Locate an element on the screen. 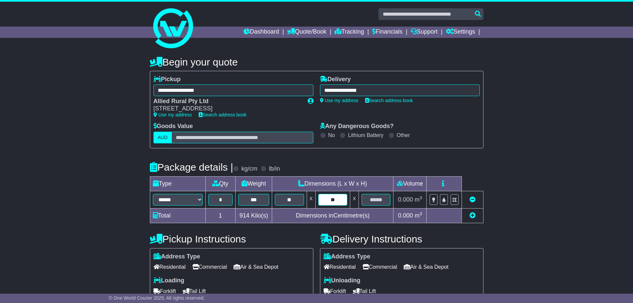 The image size is (633, 303). label: No is located at coordinates (332, 135).